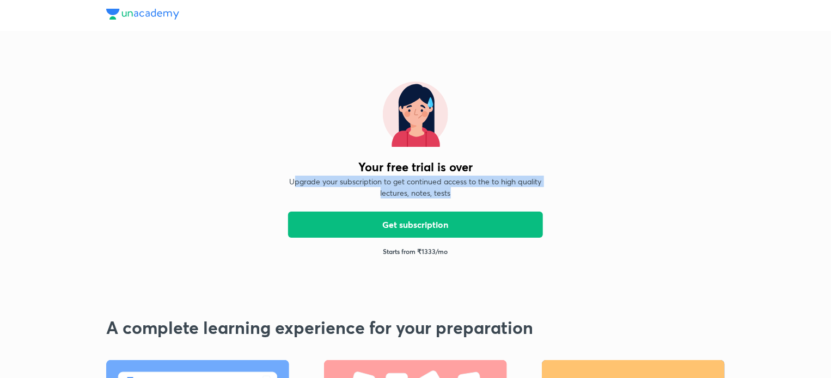 This screenshot has width=831, height=378. What do you see at coordinates (415, 225) in the screenshot?
I see `button: Get subscription` at bounding box center [415, 225].